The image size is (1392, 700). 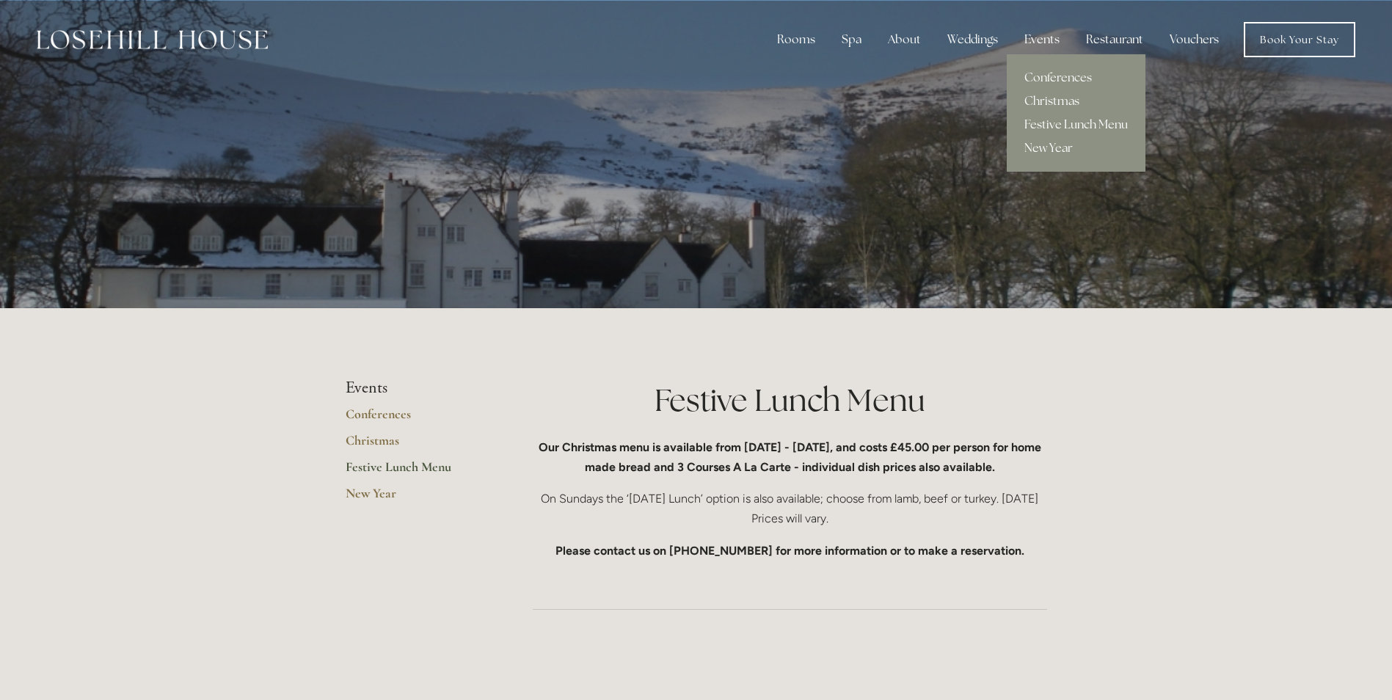 What do you see at coordinates (851, 40) in the screenshot?
I see `div: Spa` at bounding box center [851, 40].